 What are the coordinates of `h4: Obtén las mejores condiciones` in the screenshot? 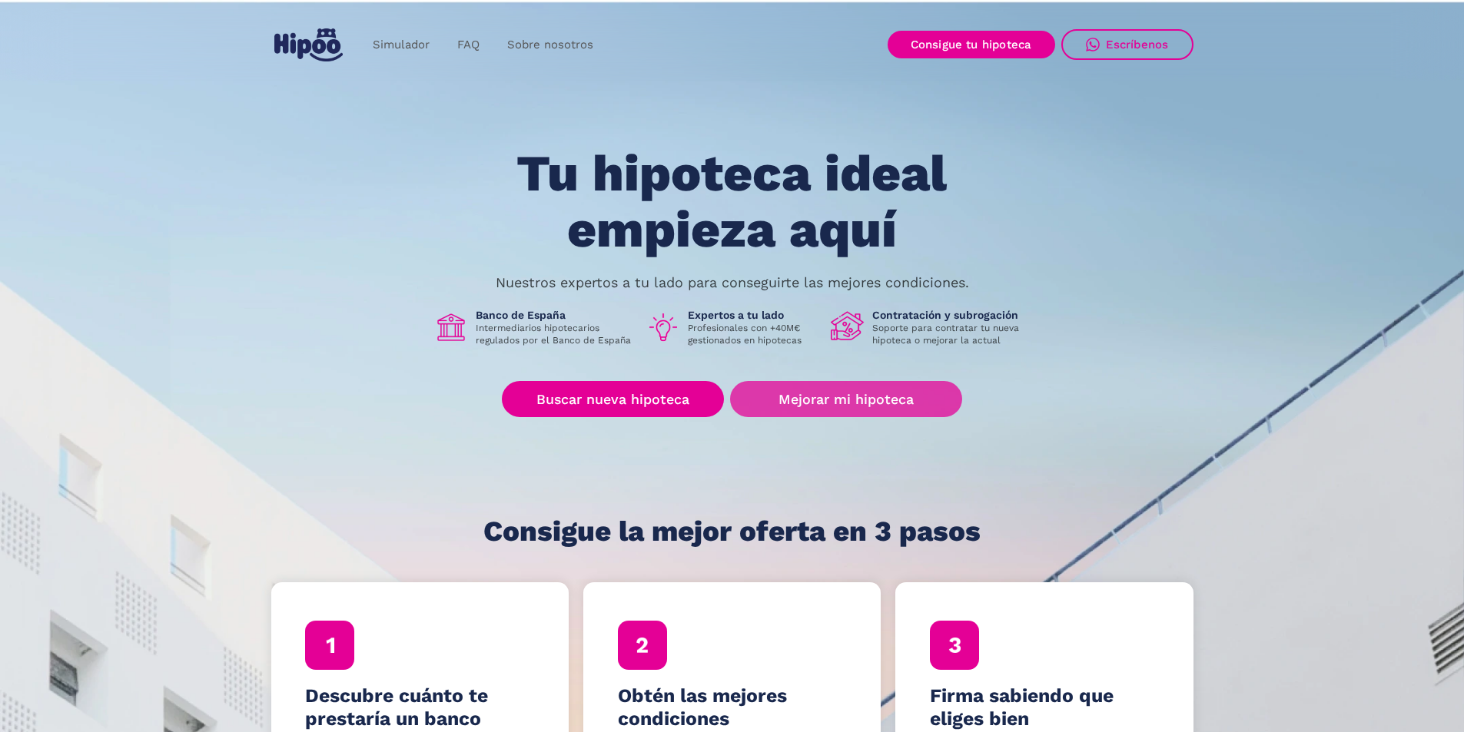 It's located at (732, 708).